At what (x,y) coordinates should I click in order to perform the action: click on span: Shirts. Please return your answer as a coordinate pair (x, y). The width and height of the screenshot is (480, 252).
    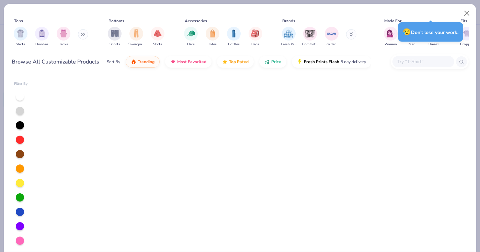
    Looking at the image, I should click on (20, 44).